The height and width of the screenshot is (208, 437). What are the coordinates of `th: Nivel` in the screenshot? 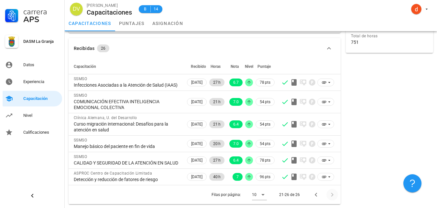 It's located at (249, 66).